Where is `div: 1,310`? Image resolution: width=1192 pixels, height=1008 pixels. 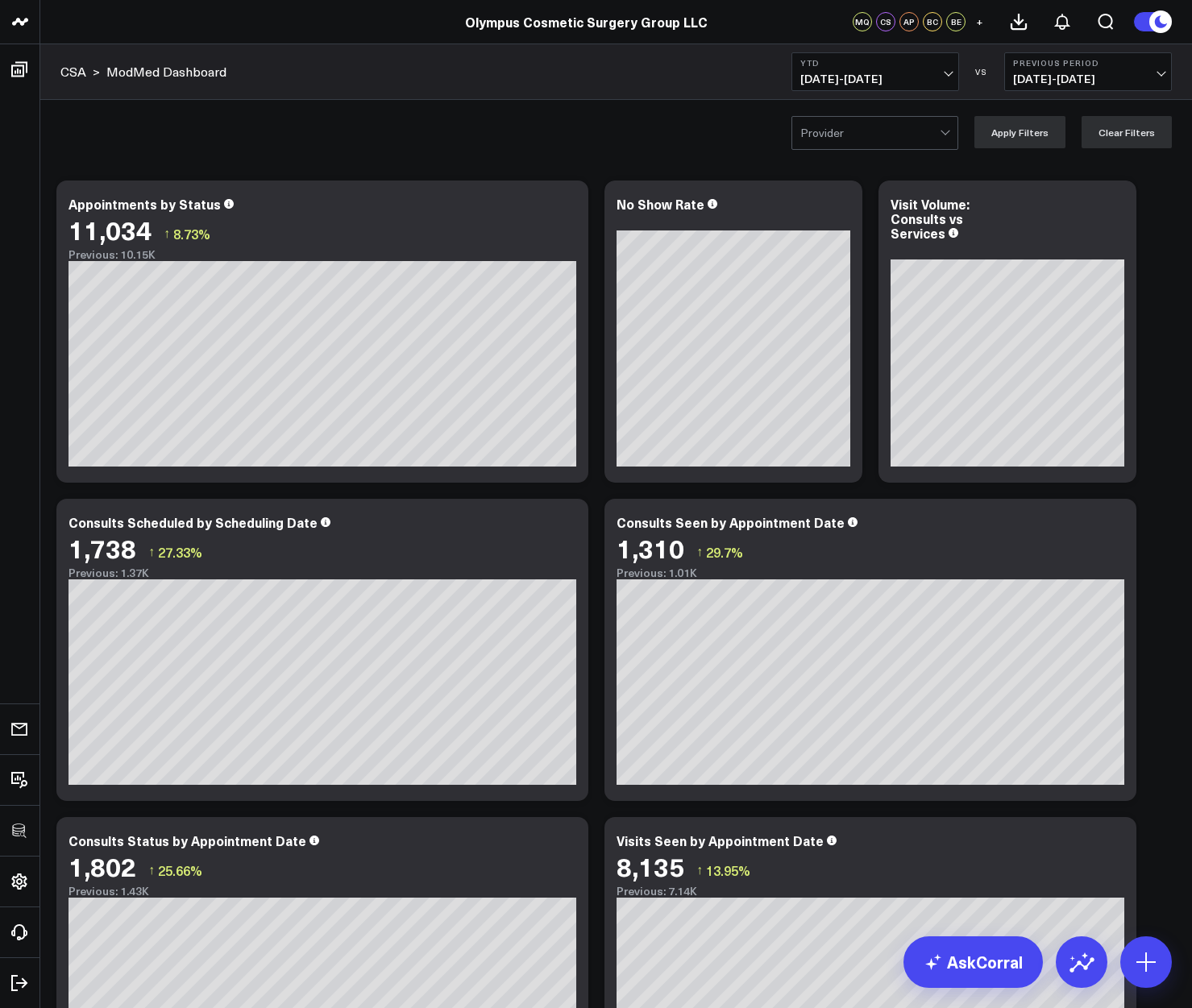
div: 1,310 is located at coordinates (650, 548).